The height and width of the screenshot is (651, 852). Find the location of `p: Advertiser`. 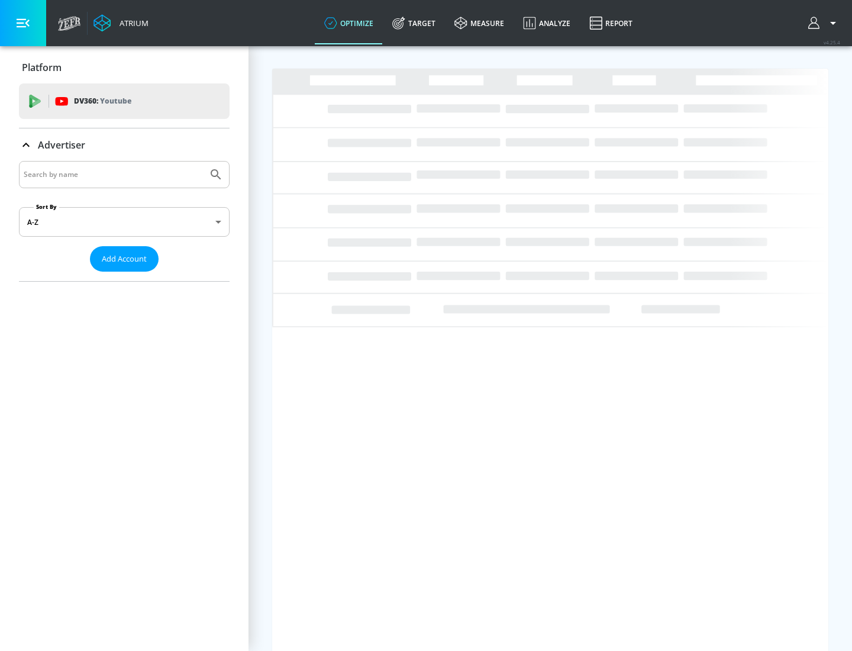

p: Advertiser is located at coordinates (62, 145).